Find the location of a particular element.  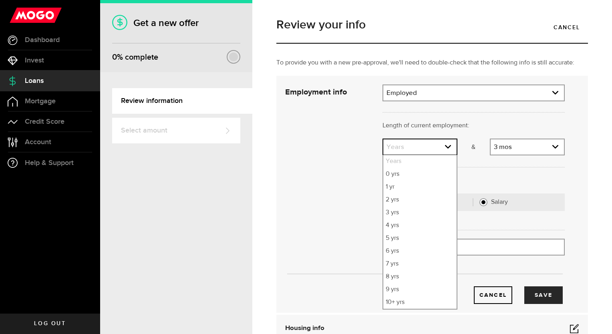

li: 7 yrs is located at coordinates (420, 264).